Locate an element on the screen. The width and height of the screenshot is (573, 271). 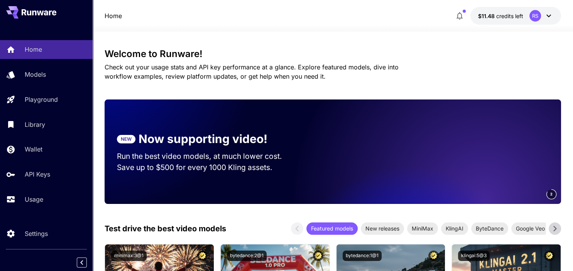
p: Usage is located at coordinates (34, 199).